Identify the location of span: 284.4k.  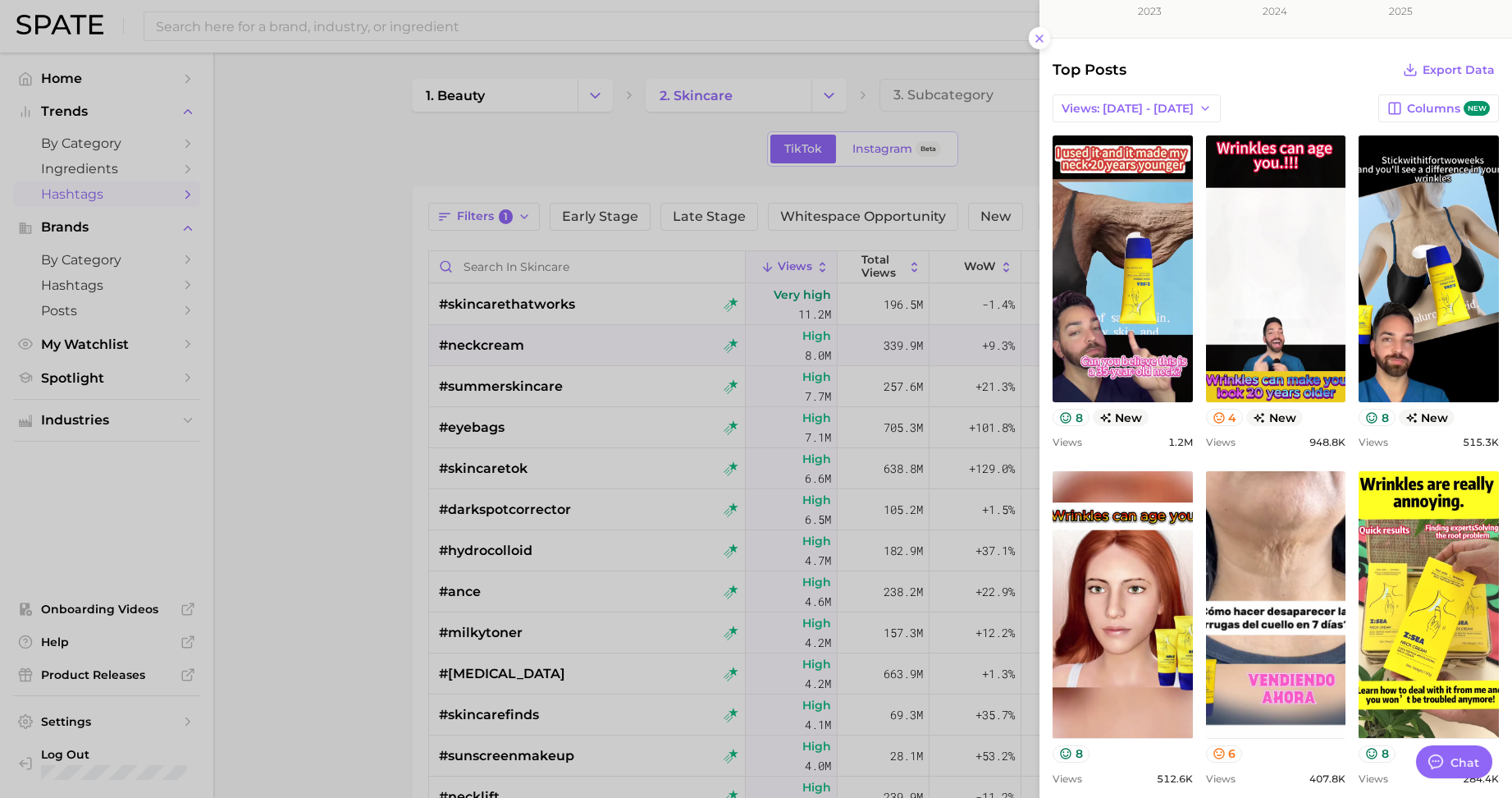
(1481, 778).